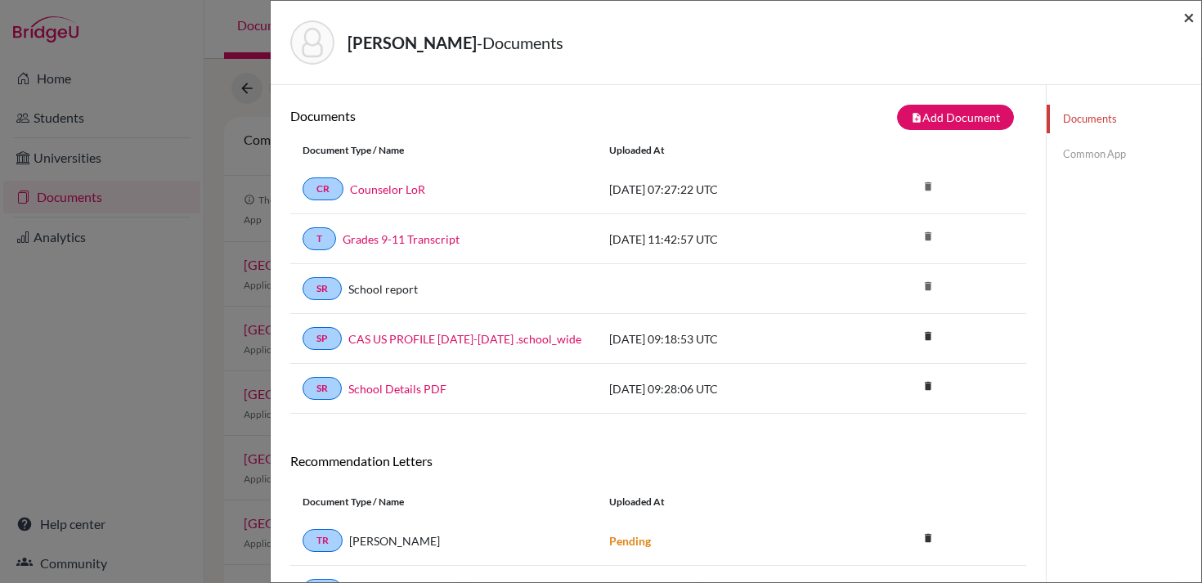 The width and height of the screenshot is (1202, 583). I want to click on i: note_add, so click(916, 118).